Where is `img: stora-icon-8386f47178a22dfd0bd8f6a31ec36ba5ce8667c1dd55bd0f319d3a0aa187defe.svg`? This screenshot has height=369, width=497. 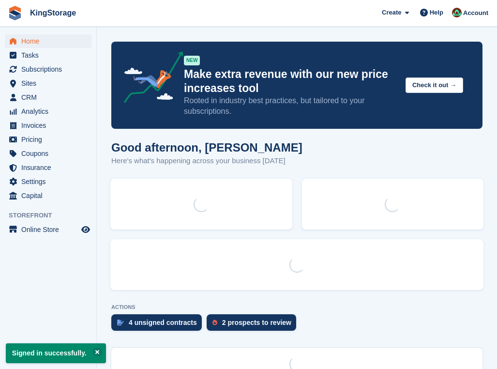 img: stora-icon-8386f47178a22dfd0bd8f6a31ec36ba5ce8667c1dd55bd0f319d3a0aa187defe.svg is located at coordinates (15, 13).